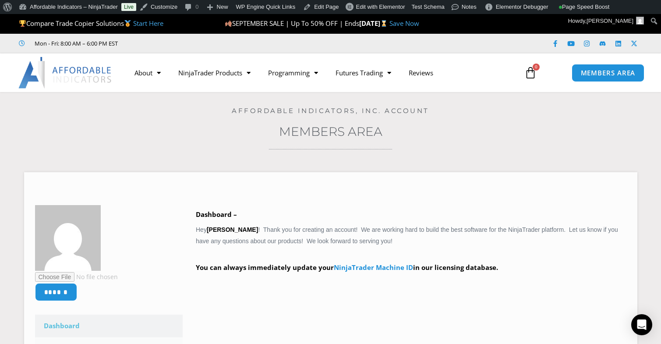  Describe the element at coordinates (129, 7) in the screenshot. I see `a: Live` at that location.